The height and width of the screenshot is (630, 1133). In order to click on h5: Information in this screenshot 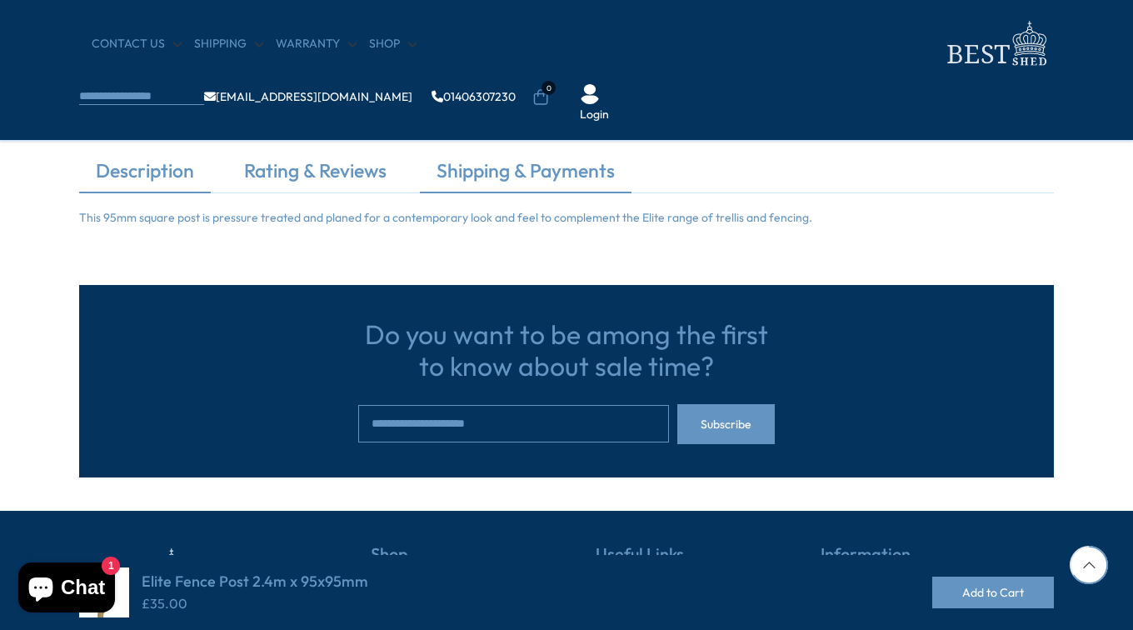, I will do `click(938, 563)`.